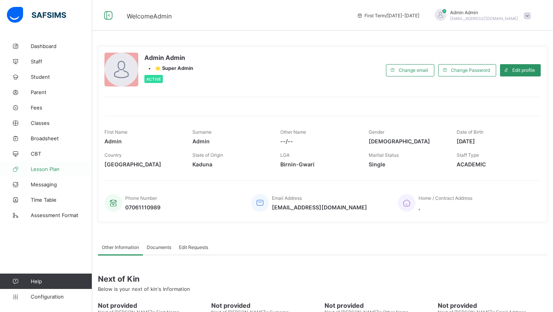 This screenshot has height=312, width=553. What do you see at coordinates (285, 155) in the screenshot?
I see `span: LGA` at bounding box center [285, 155].